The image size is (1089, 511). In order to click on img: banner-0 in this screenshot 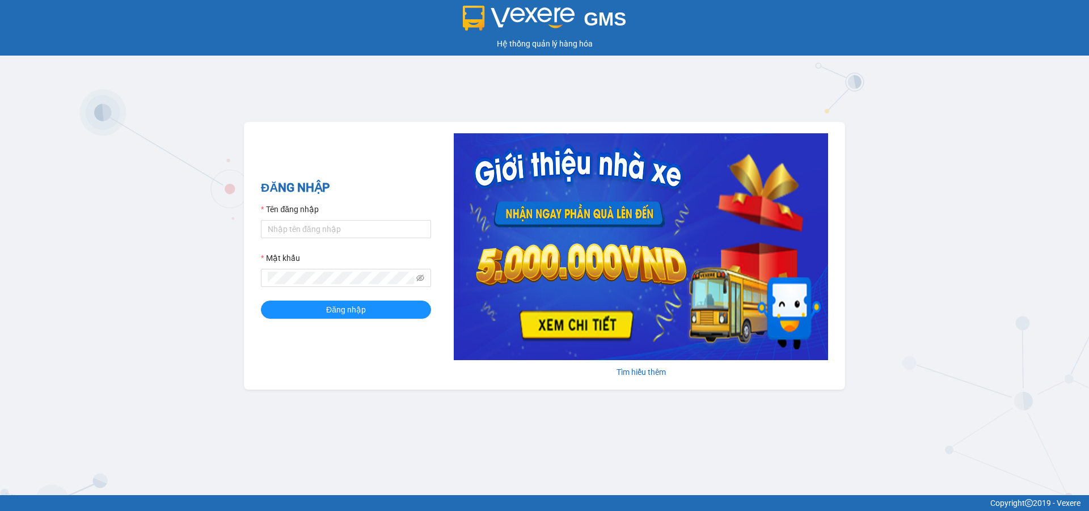, I will do `click(641, 247)`.